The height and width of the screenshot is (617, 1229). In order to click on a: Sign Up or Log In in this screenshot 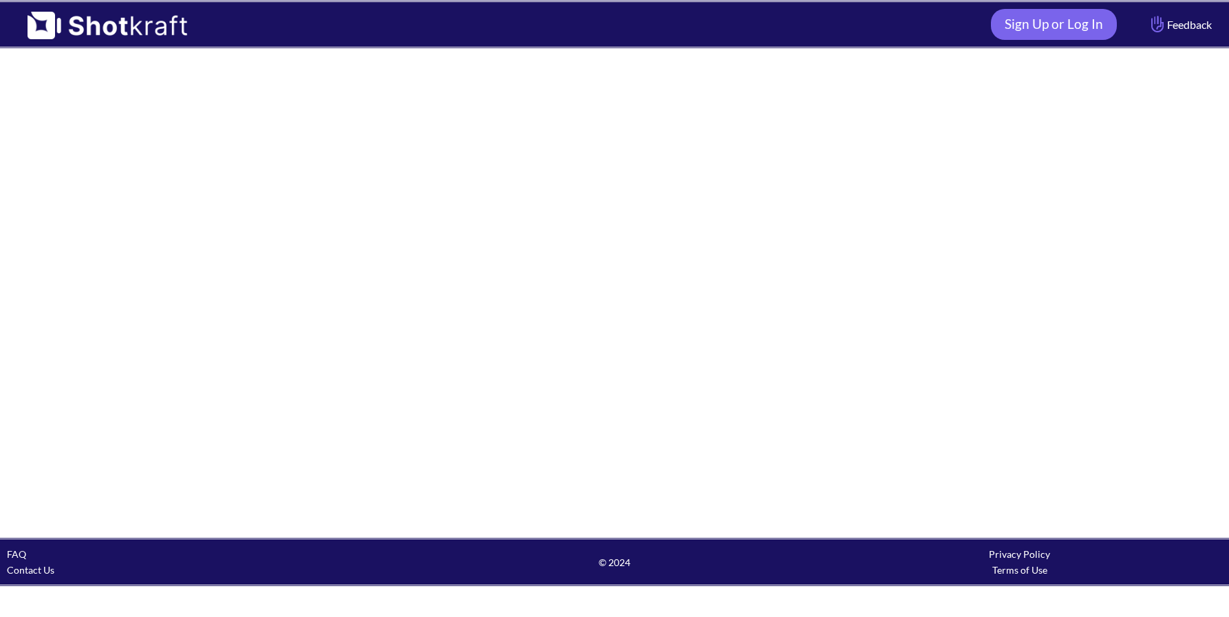, I will do `click(1053, 24)`.